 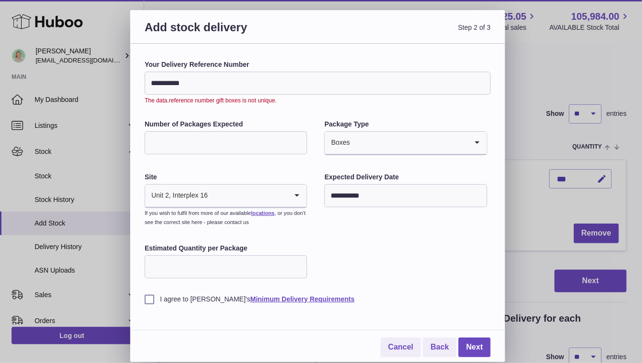 What do you see at coordinates (474, 347) in the screenshot?
I see `a: Next` at bounding box center [474, 347].